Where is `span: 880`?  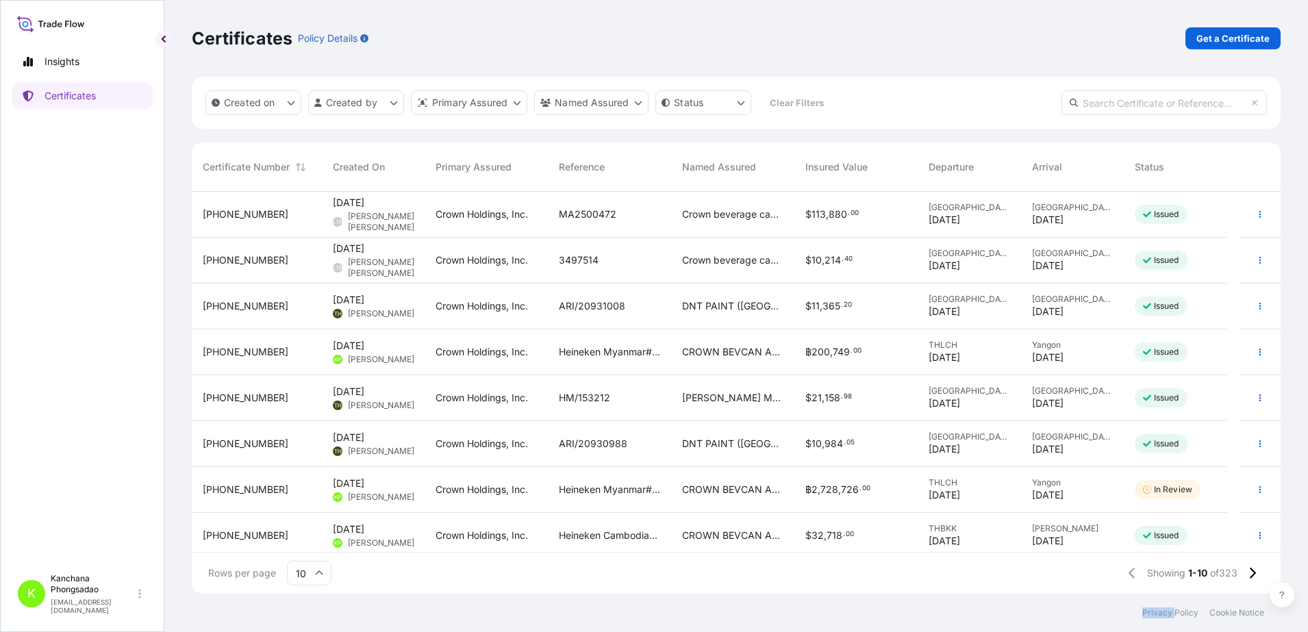 span: 880 is located at coordinates (838, 214).